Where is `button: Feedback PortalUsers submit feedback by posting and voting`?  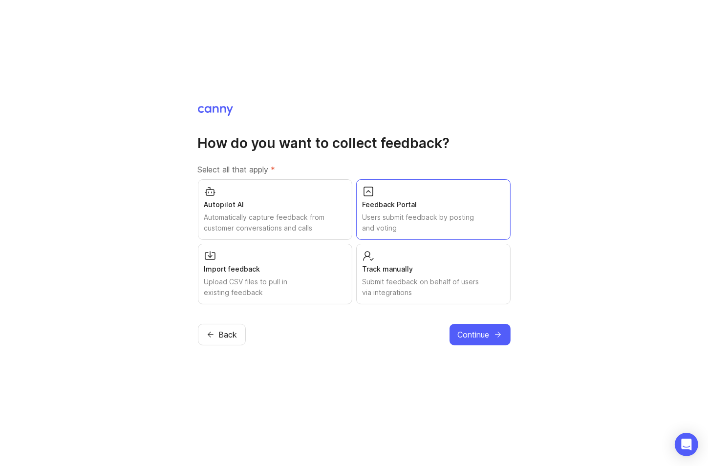 button: Feedback PortalUsers submit feedback by posting and voting is located at coordinates (433, 210).